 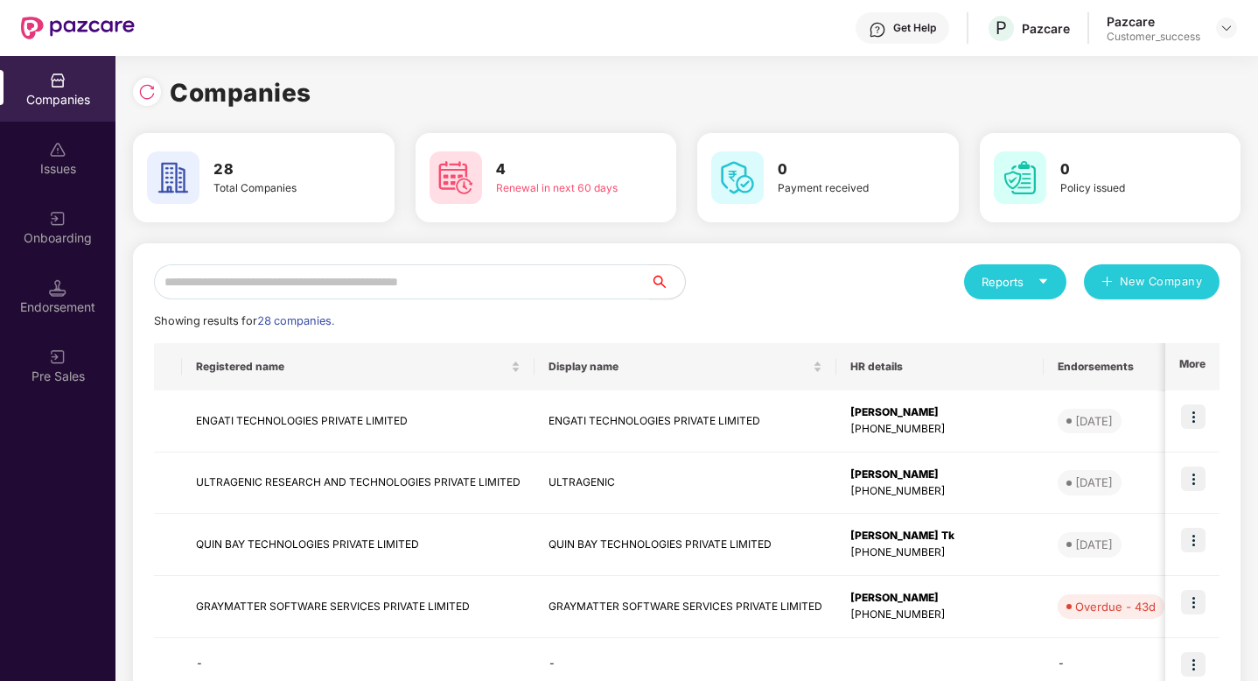 What do you see at coordinates (1115, 606) in the screenshot?
I see `div: Overdue - 43d` at bounding box center [1115, 606].